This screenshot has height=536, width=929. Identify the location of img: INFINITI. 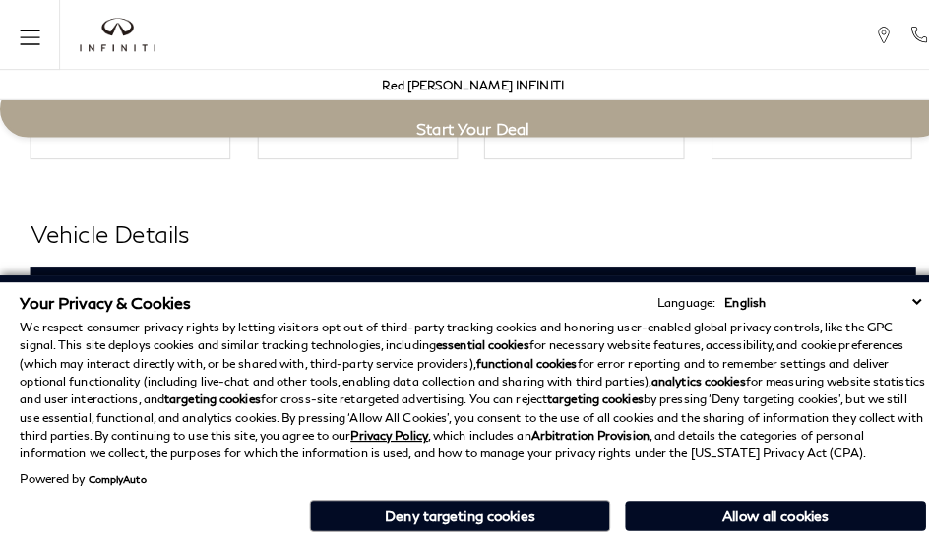
(115, 34).